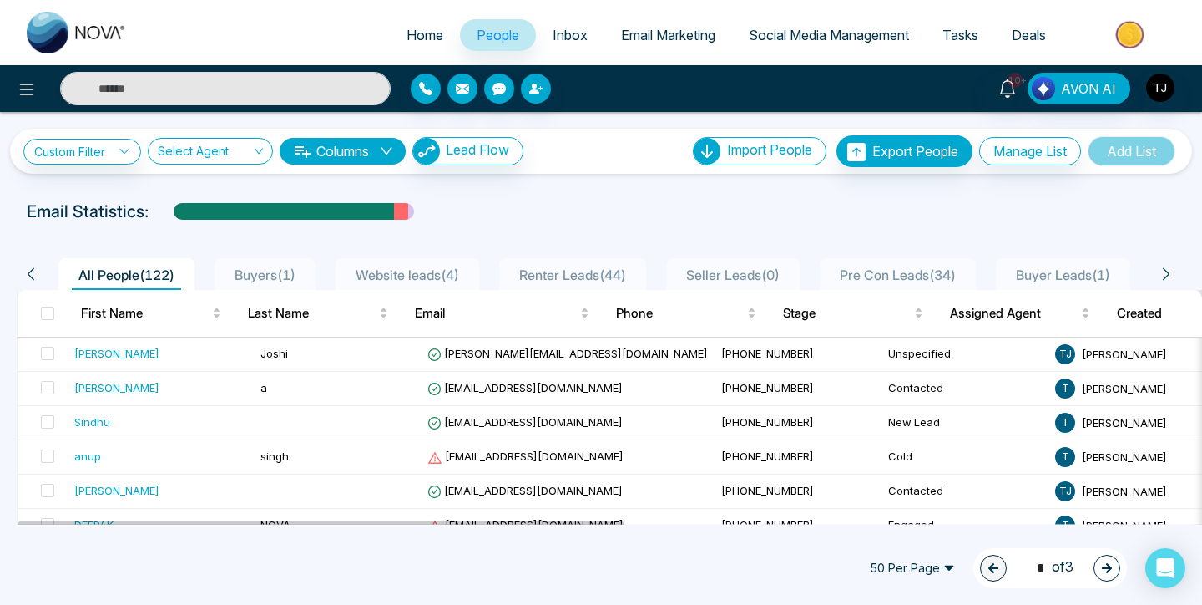 Image resolution: width=1202 pixels, height=605 pixels. I want to click on div: Open Intercom Messenger, so click(1166, 568).